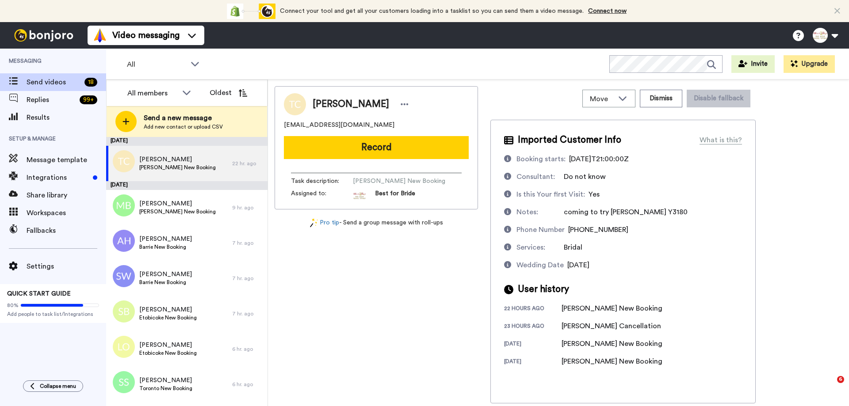 This screenshot has width=849, height=406. Describe the element at coordinates (166, 389) in the screenshot. I see `span: Toronto New Booking` at that location.